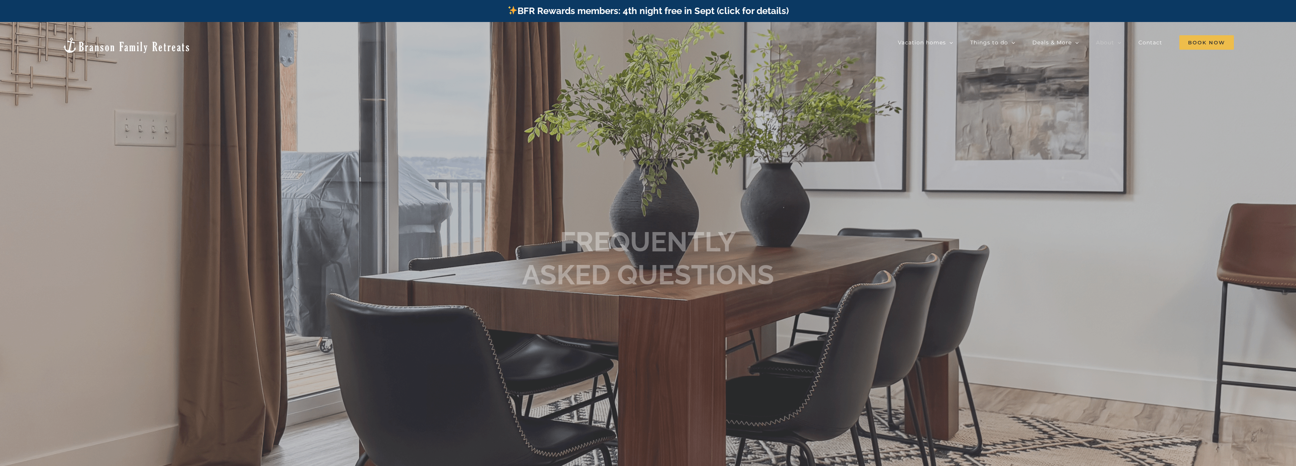  Describe the element at coordinates (989, 42) in the screenshot. I see `span: Things to do` at that location.